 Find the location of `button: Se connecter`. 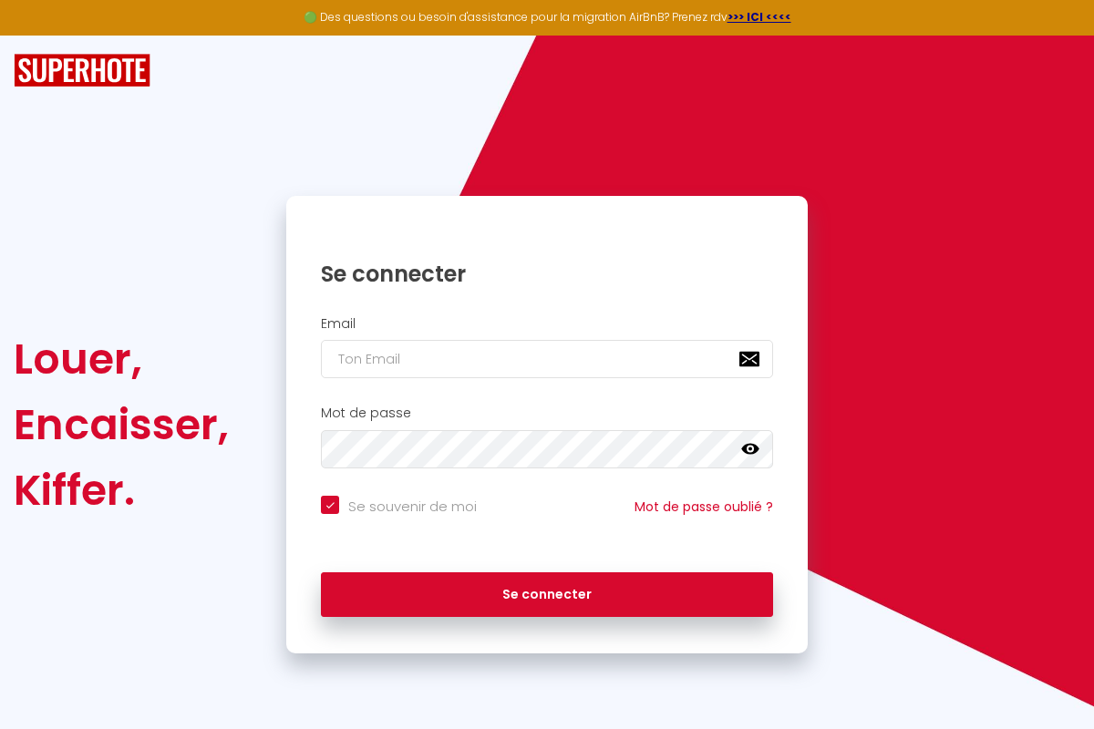

button: Se connecter is located at coordinates (547, 595).